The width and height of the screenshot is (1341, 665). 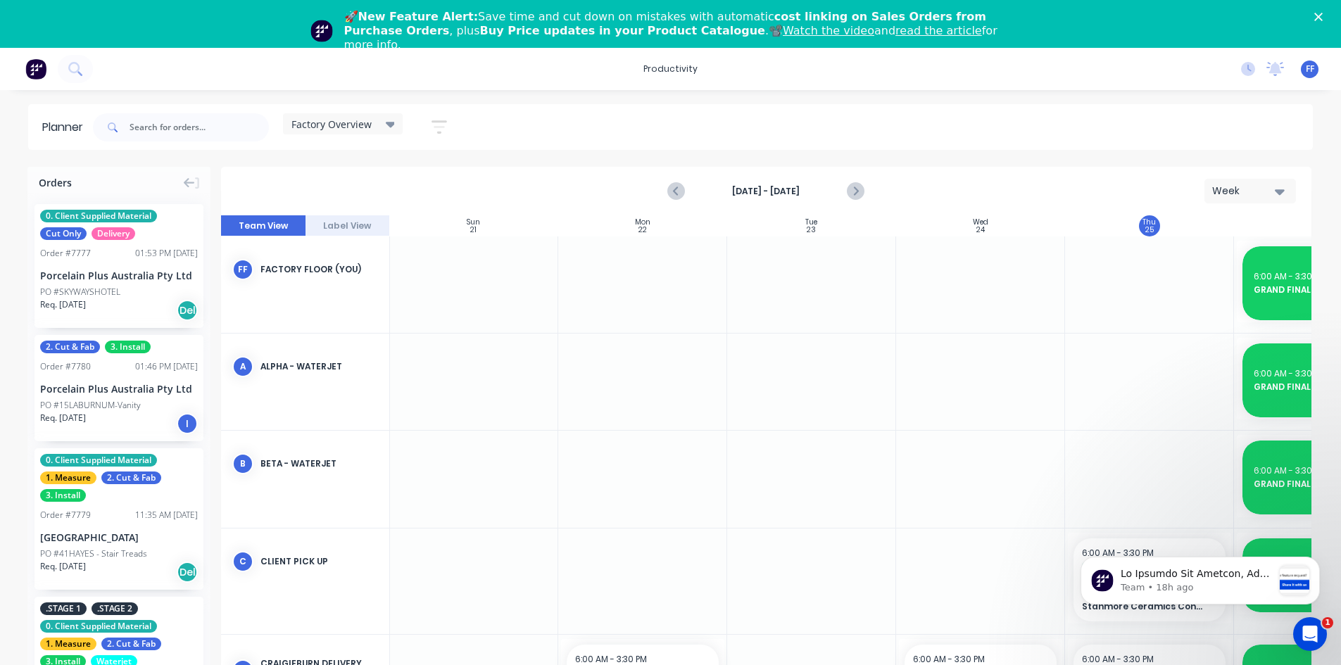 What do you see at coordinates (1322, 17) in the screenshot?
I see `div: Close` at bounding box center [1322, 17].